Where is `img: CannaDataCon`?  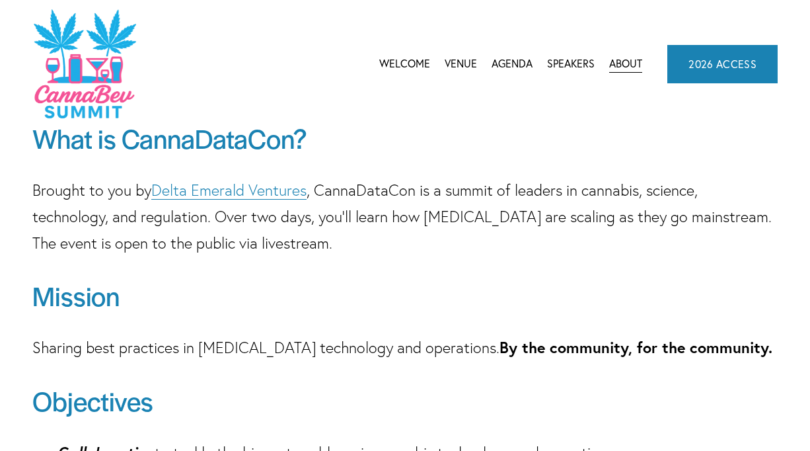 img: CannaDataCon is located at coordinates (84, 63).